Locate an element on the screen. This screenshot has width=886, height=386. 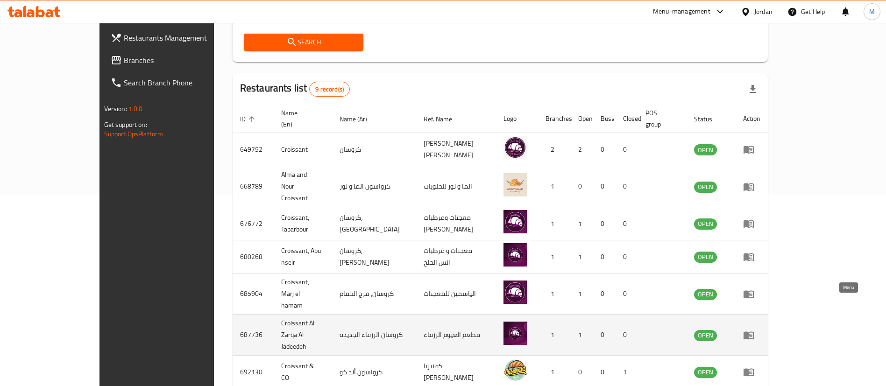
span: Restaurants Management is located at coordinates (182, 38).